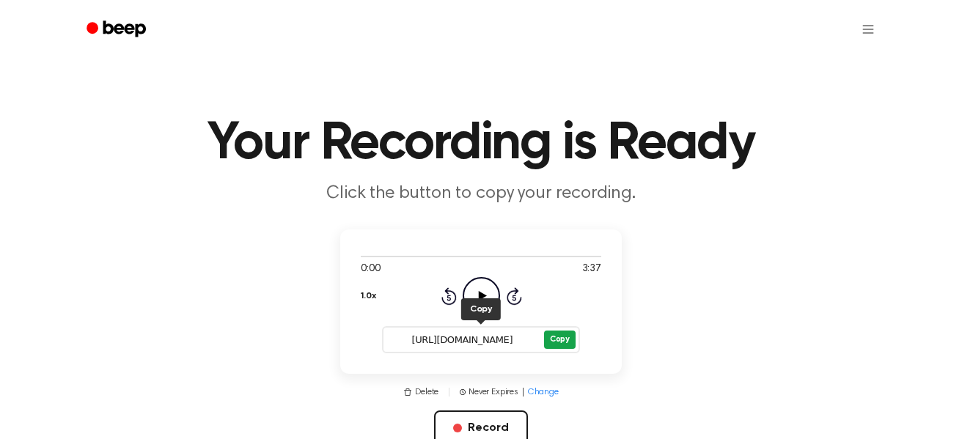 The height and width of the screenshot is (439, 962). What do you see at coordinates (509, 392) in the screenshot?
I see `button: Never Expires|Change` at bounding box center [509, 392].